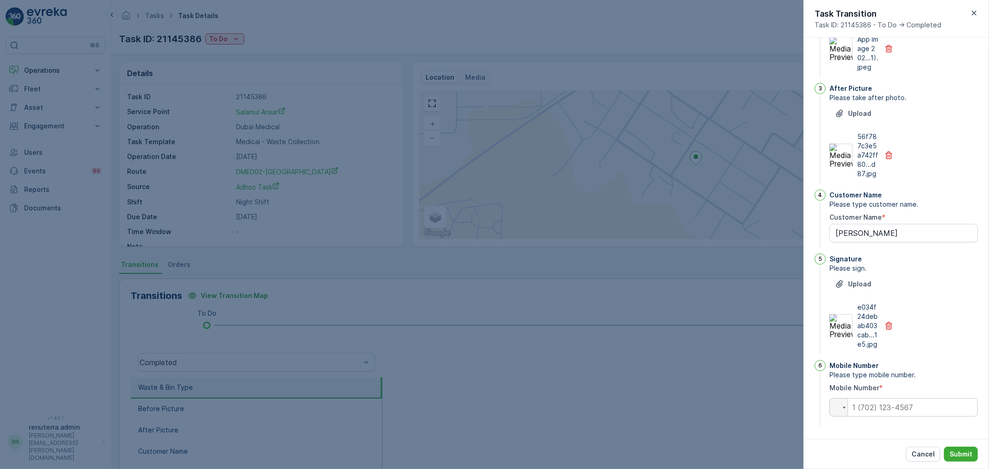 The height and width of the screenshot is (469, 989). Describe the element at coordinates (923, 454) in the screenshot. I see `button: Cancel` at that location.